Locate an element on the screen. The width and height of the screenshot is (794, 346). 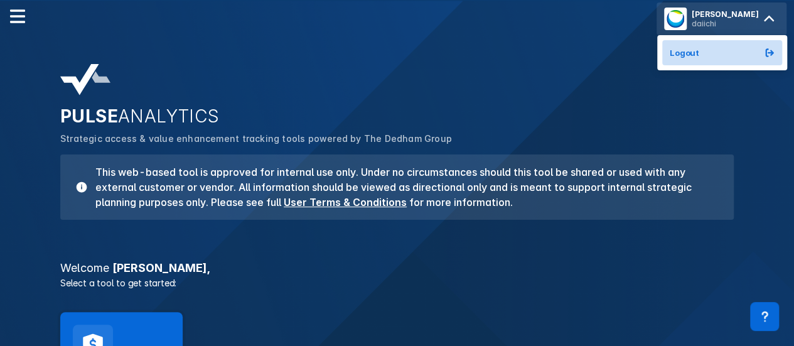
h2: PULSE is located at coordinates (397, 116).